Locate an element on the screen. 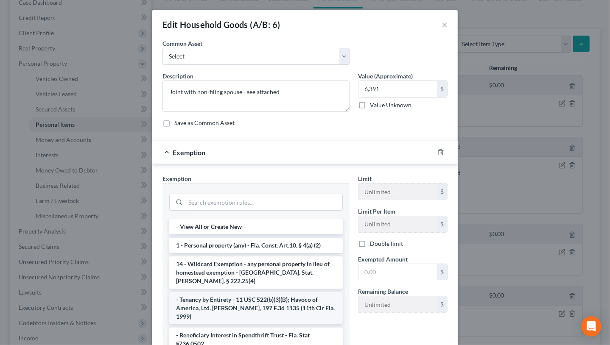  div: Edit Household Goods (A/B: 6) is located at coordinates (222, 25).